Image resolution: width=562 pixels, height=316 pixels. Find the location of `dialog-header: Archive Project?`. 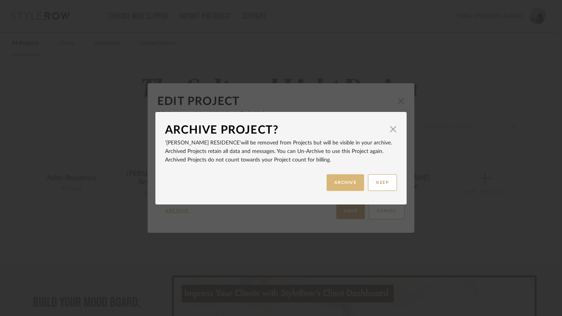

dialog-header: Archive Project? is located at coordinates (281, 130).